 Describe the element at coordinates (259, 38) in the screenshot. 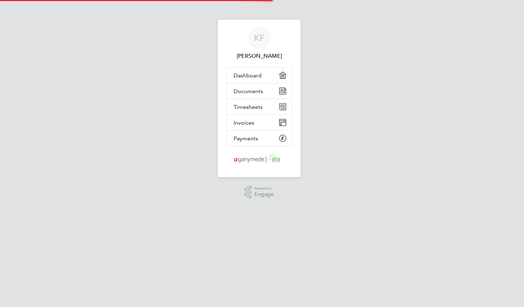

I see `span: KF` at that location.